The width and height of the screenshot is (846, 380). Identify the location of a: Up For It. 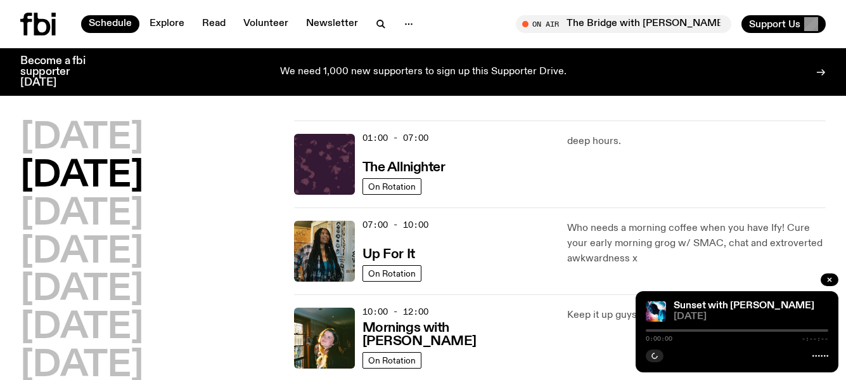
(388, 253).